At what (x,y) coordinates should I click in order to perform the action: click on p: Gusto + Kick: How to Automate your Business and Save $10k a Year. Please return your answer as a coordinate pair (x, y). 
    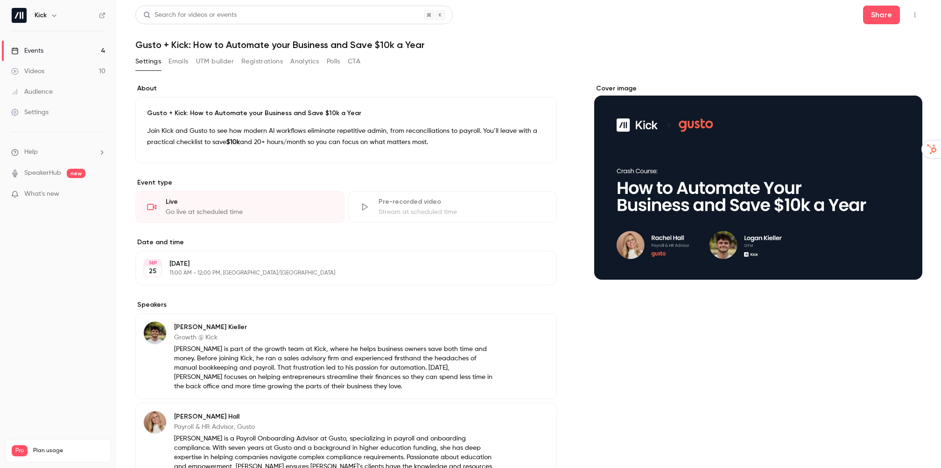
    Looking at the image, I should click on (346, 113).